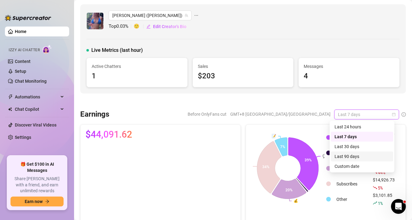 Image resolution: width=412 pixels, height=220 pixels. I want to click on button: Edit Creator's Bio, so click(166, 27).